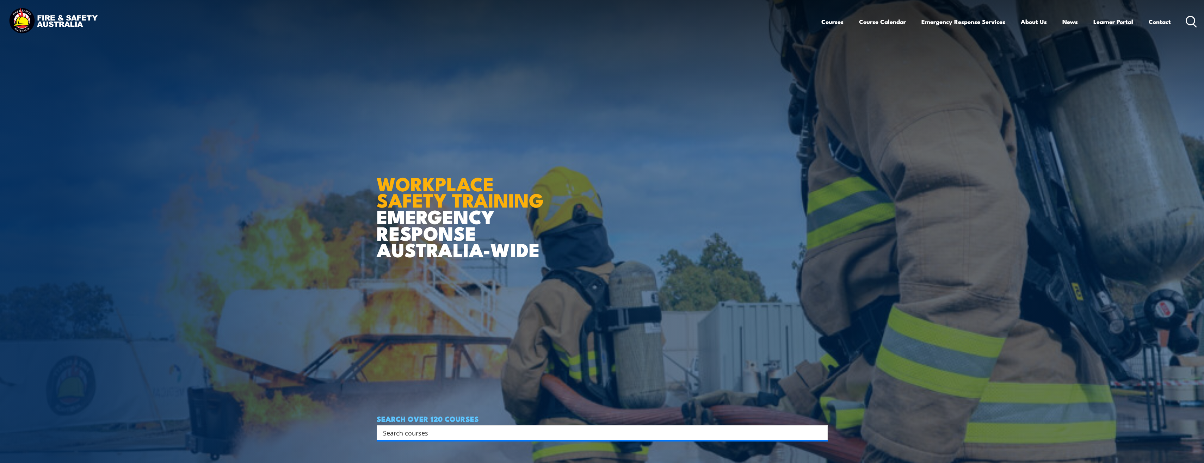 The width and height of the screenshot is (1204, 463). I want to click on a: Courses, so click(832, 21).